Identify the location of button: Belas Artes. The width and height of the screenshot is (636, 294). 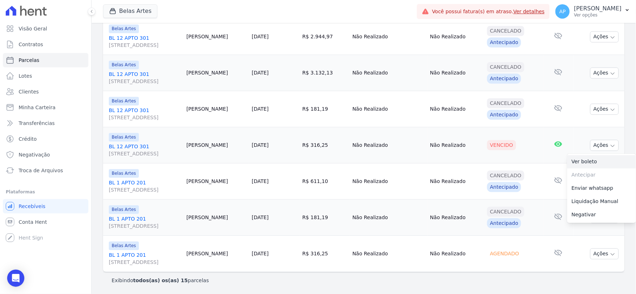
(130, 11).